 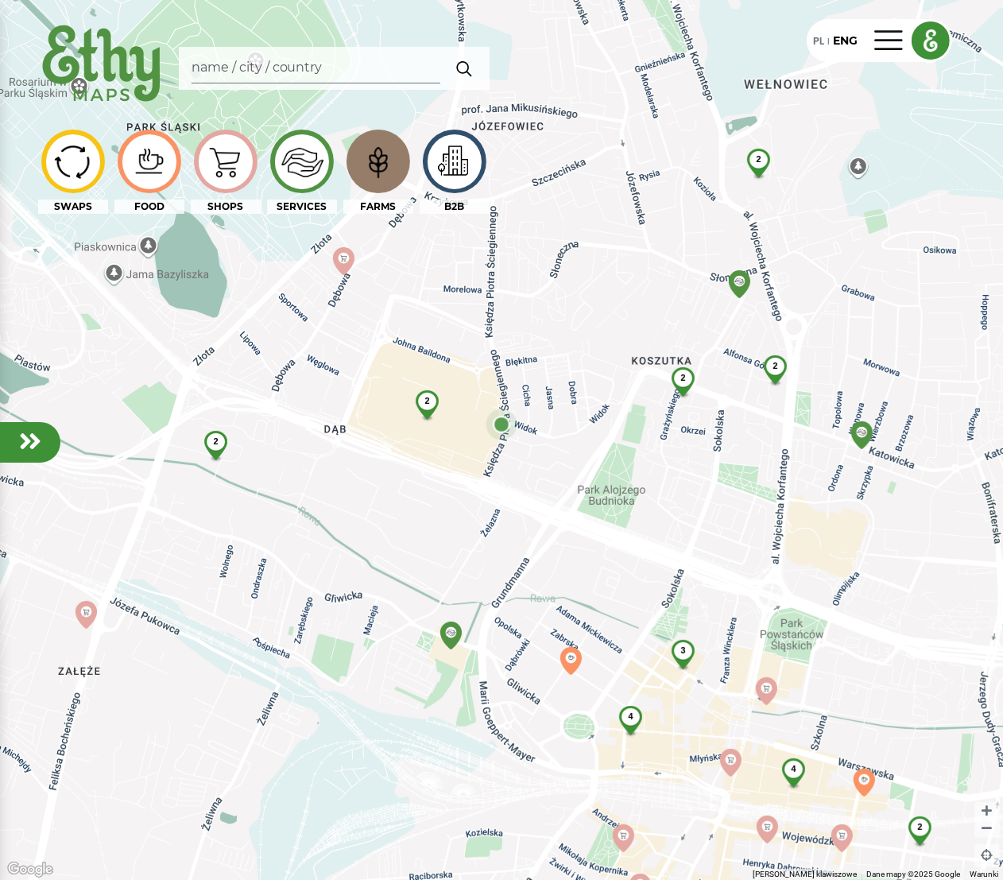 I want to click on div: SWAPS, so click(x=73, y=207).